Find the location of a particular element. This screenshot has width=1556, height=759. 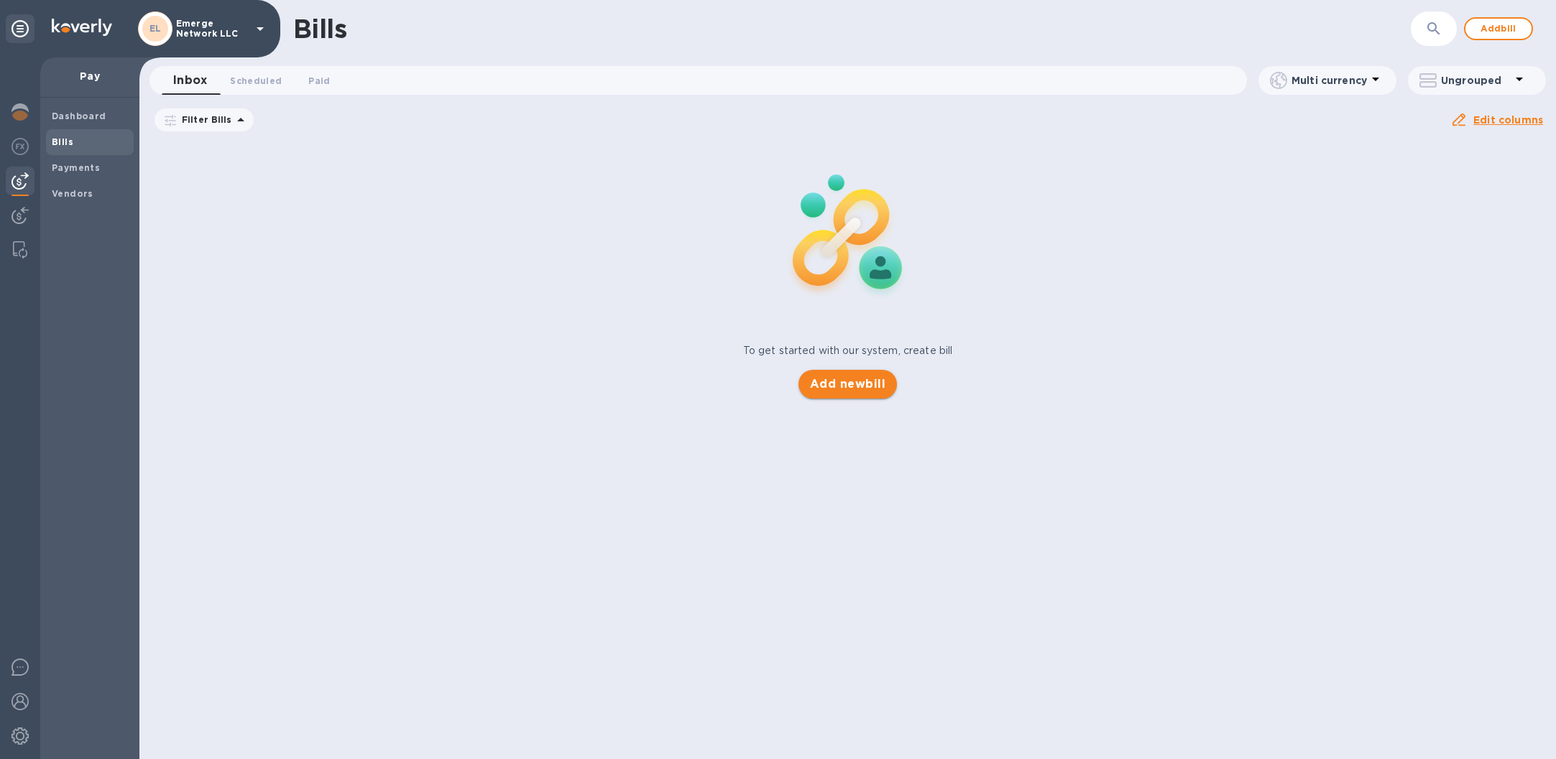

p: To get started with our system, create bill is located at coordinates (848, 351).